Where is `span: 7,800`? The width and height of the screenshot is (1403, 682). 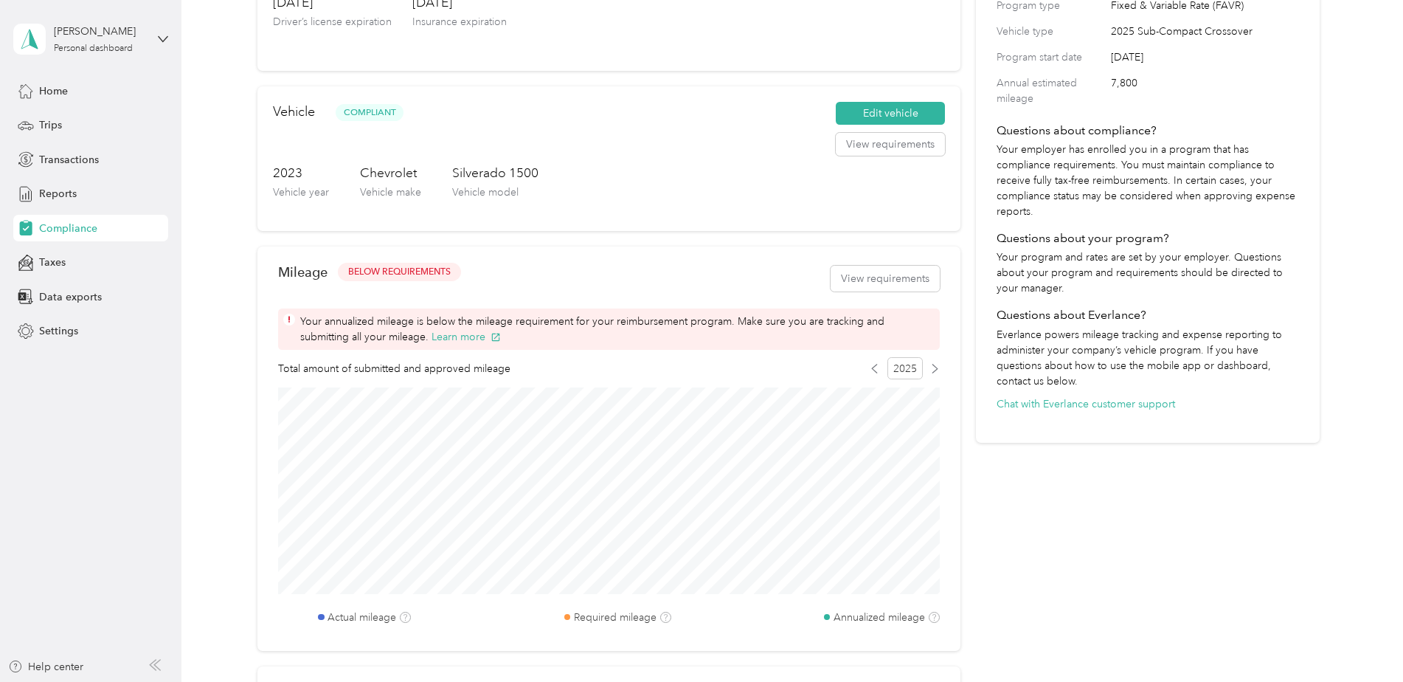 span: 7,800 is located at coordinates (1204, 91).